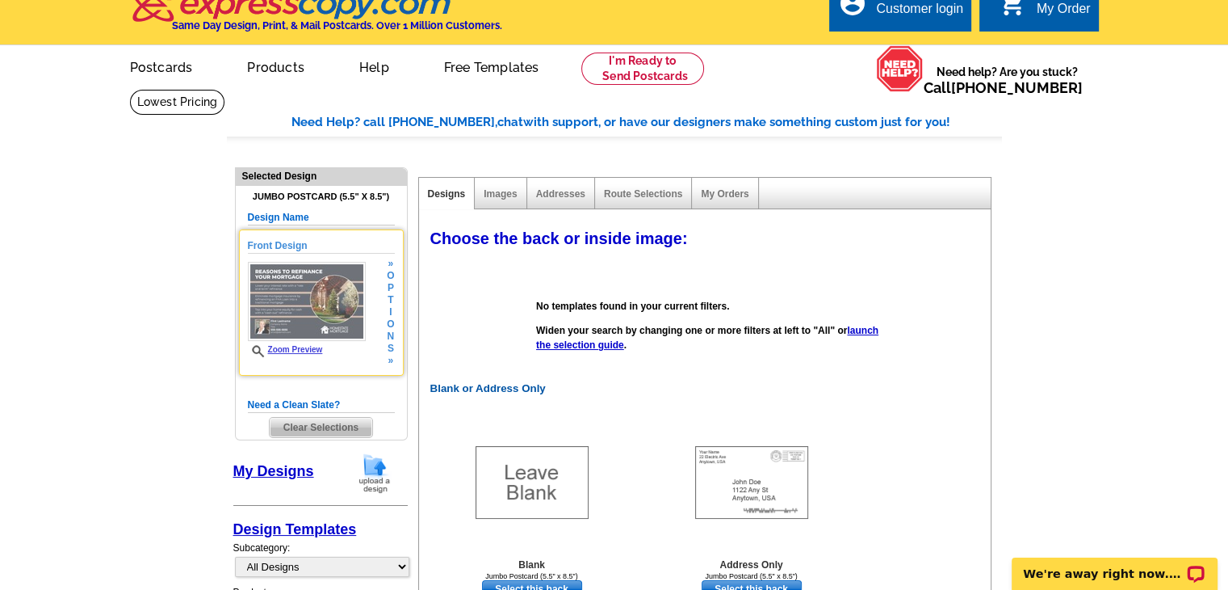 The image size is (1228, 590). Describe the element at coordinates (316, 16) in the screenshot. I see `a: Same Day Design, Print, & Mail Postcards. Over 1 Million Customers.` at that location.